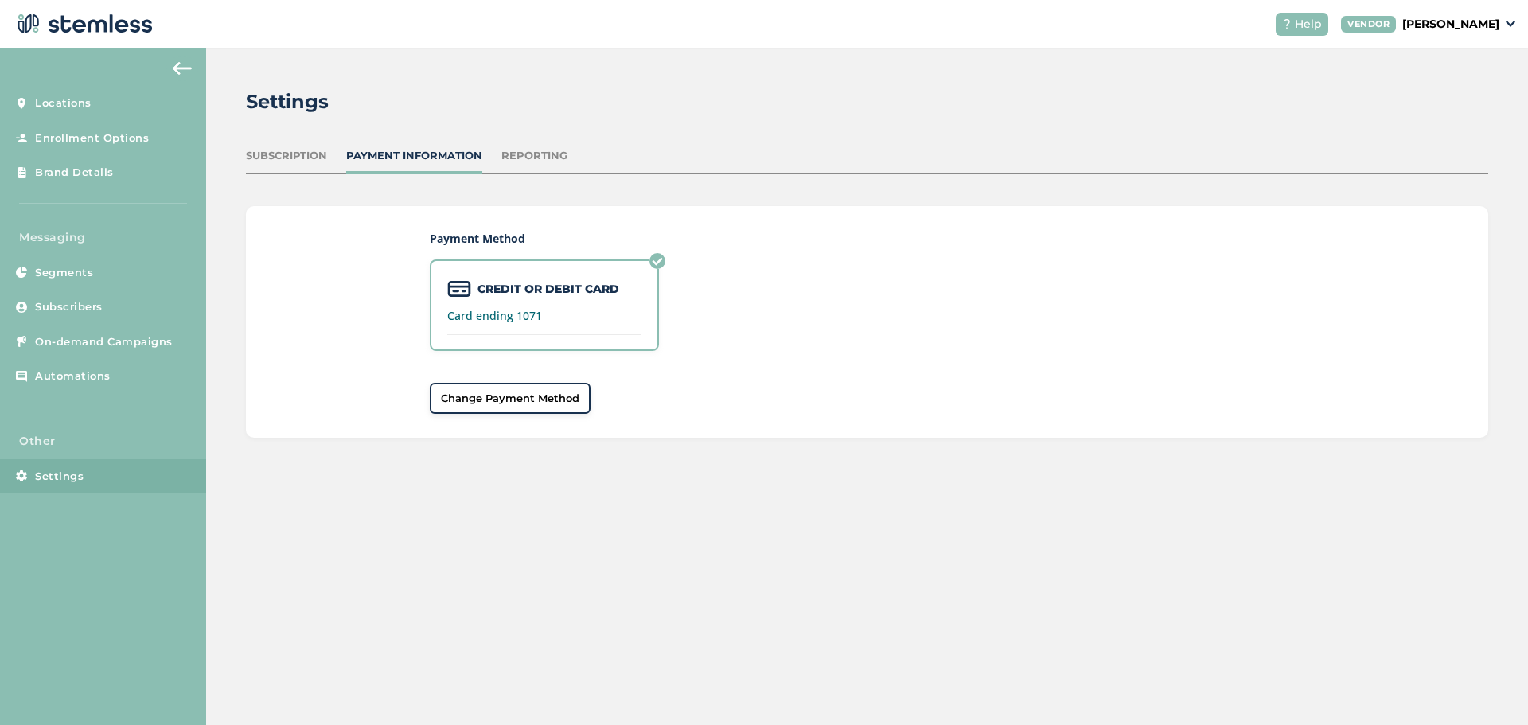 Image resolution: width=1528 pixels, height=725 pixels. I want to click on div: Chat Widget, so click(1489, 687).